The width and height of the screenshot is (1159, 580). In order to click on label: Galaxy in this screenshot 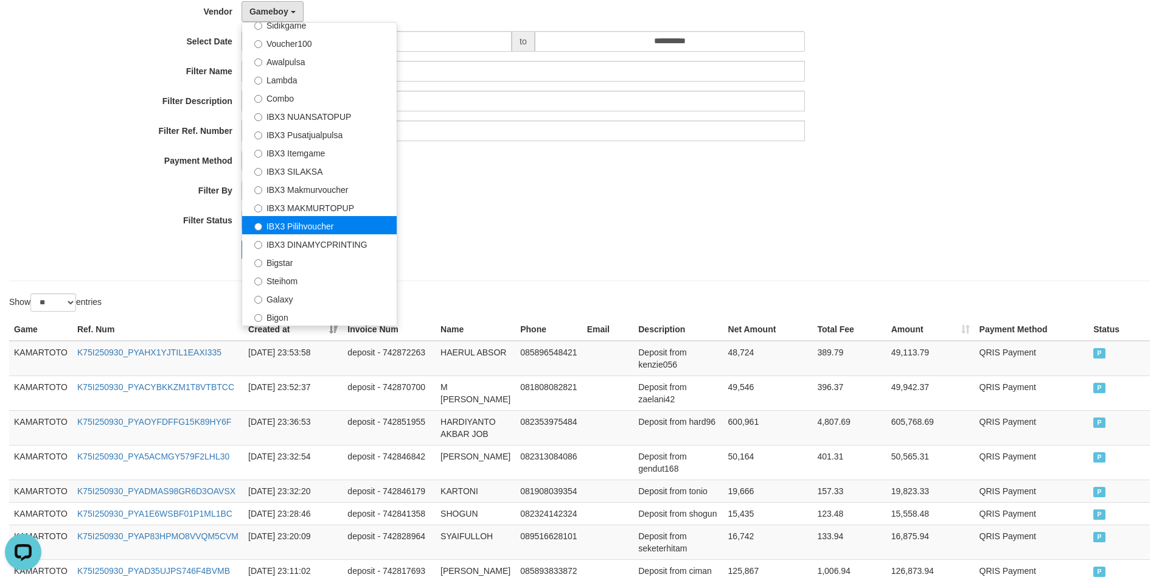, I will do `click(320, 298)`.